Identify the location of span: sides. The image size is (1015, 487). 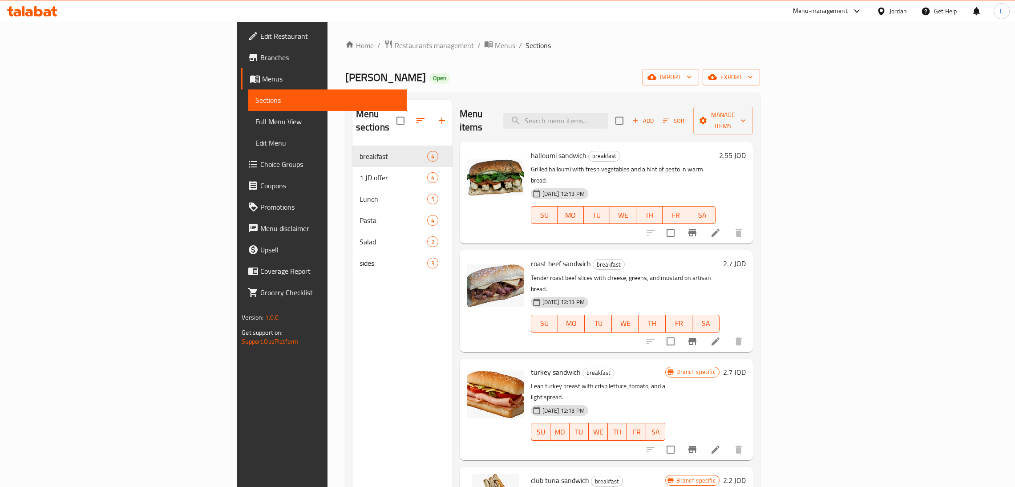
(394, 263).